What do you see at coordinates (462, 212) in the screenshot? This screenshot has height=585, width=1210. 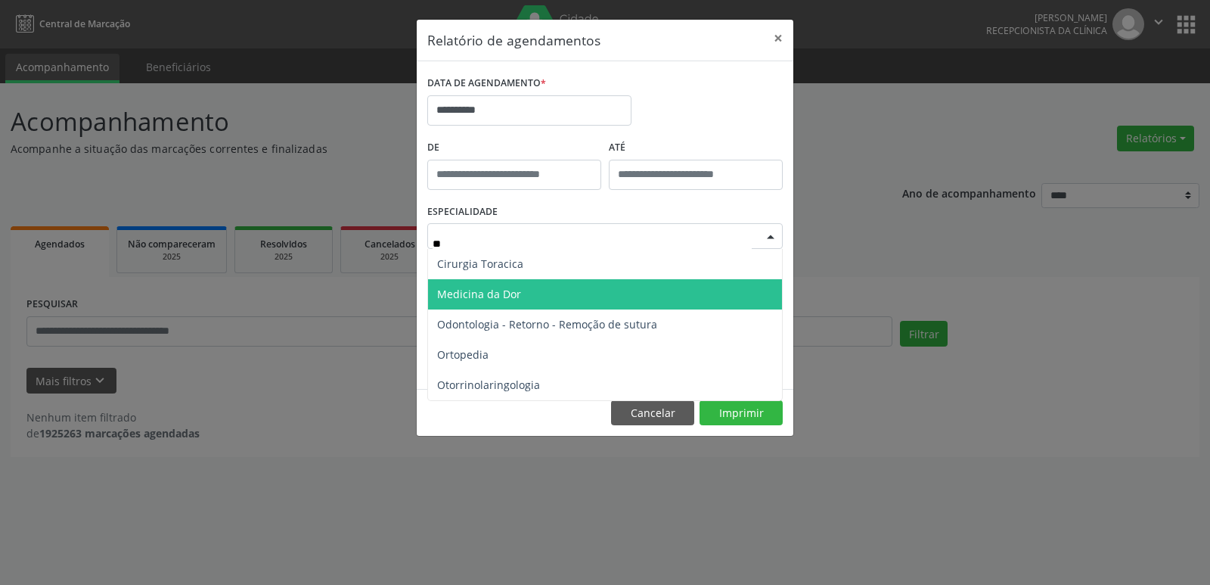 I see `label: ESPECIALIDADE` at bounding box center [462, 212].